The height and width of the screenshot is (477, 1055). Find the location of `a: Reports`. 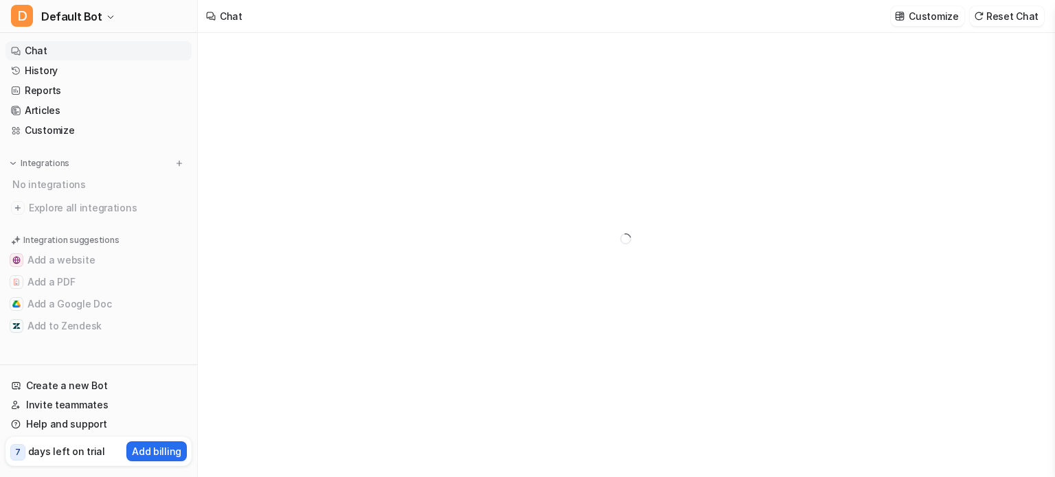

a: Reports is located at coordinates (98, 91).